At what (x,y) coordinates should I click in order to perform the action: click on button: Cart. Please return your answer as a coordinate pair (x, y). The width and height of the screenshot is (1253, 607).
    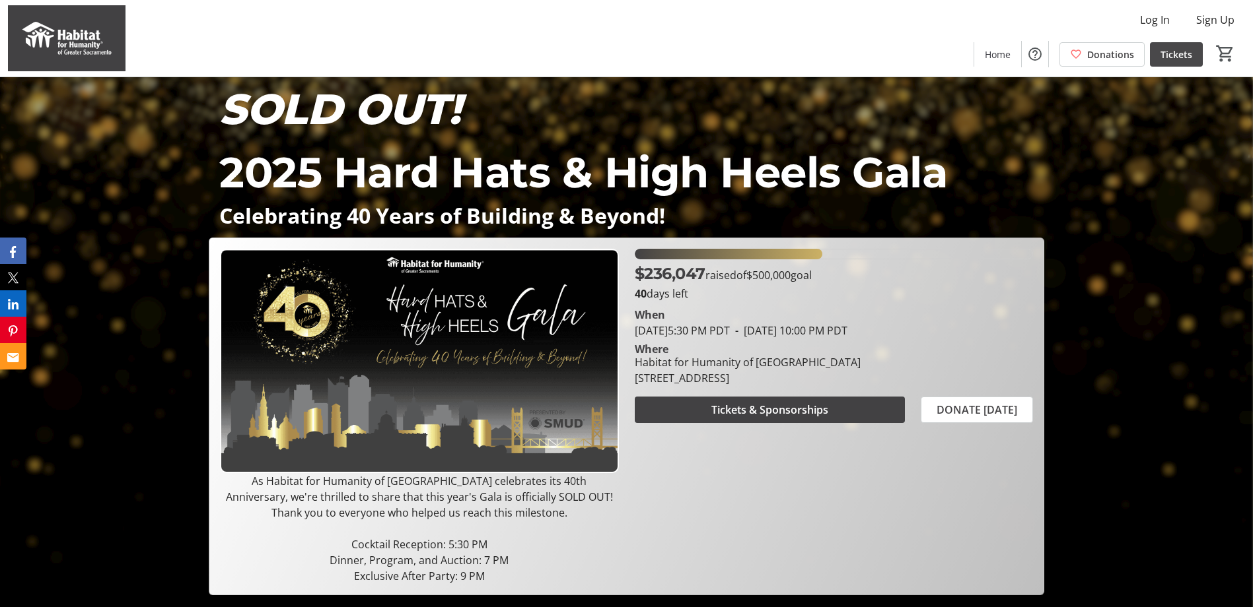
    Looking at the image, I should click on (1225, 53).